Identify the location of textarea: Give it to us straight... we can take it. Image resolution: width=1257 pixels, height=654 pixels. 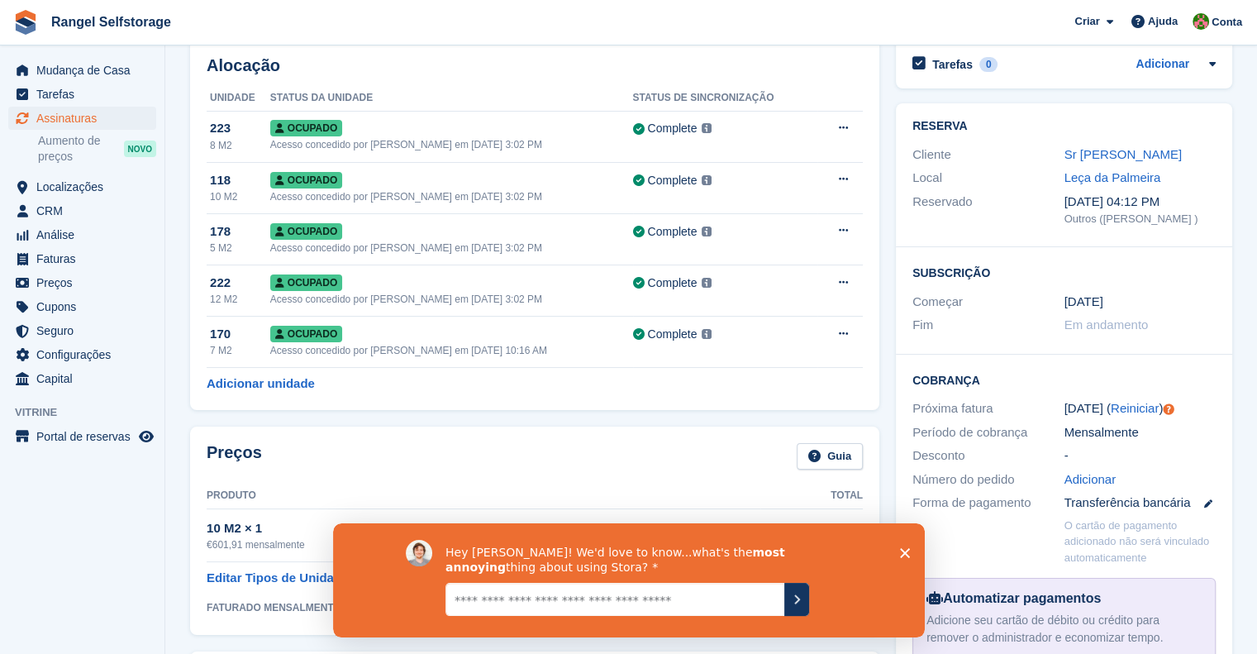
(282, 76).